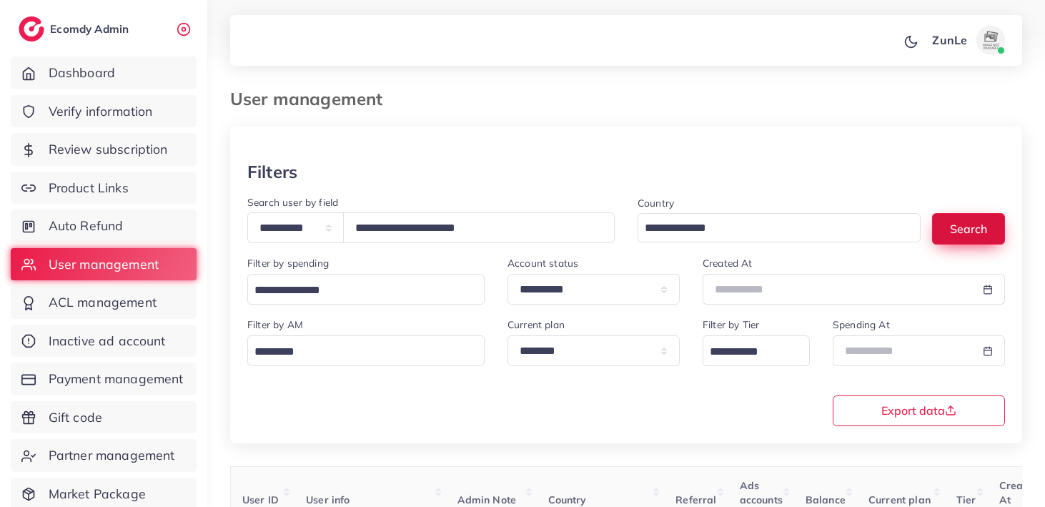 The image size is (1045, 507). What do you see at coordinates (104, 341) in the screenshot?
I see `a: Inactive ad account` at bounding box center [104, 341].